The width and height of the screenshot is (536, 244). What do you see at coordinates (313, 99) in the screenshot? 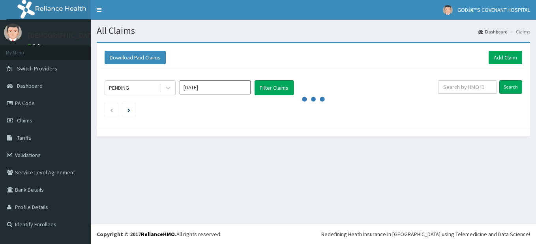
I see `svg: audio-loading` at bounding box center [313, 99].